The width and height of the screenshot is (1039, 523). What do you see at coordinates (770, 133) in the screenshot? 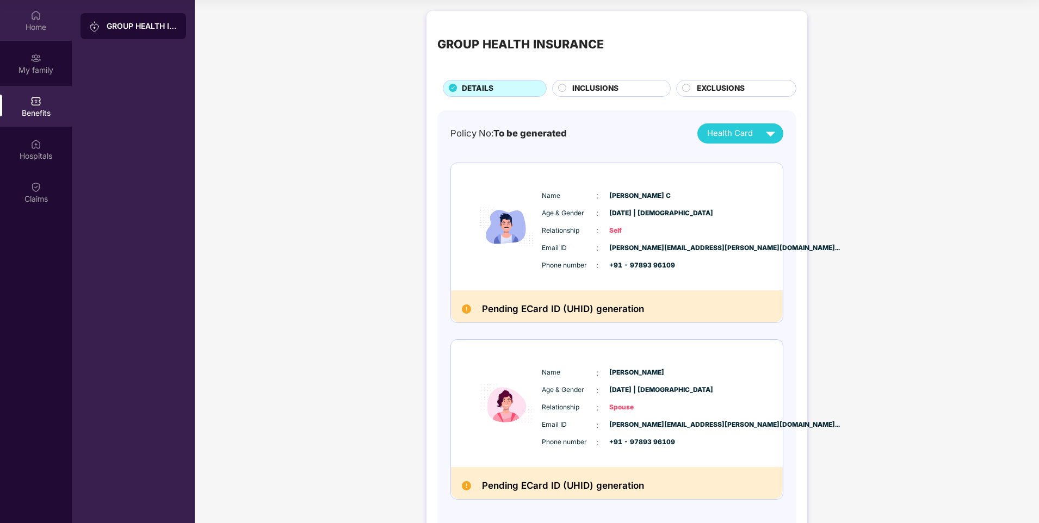
I see `img: svg+xml;base64,PHN2ZyB4bWxucz0iaHR0cDovL3d3dy53My5vcmcvMjAwMC9zdmciIHZpZXdCb3g9IjAgMCAyNCAyNCIgd2...` at bounding box center [770, 133].